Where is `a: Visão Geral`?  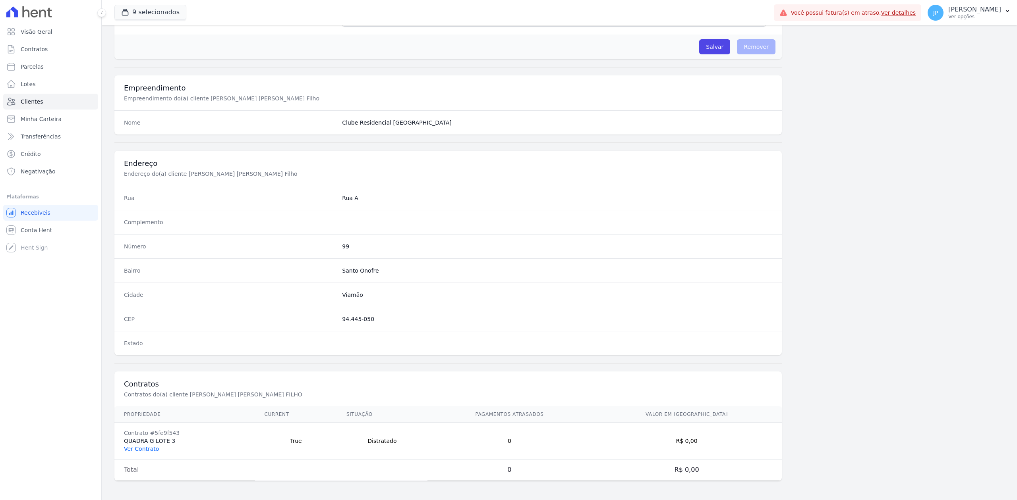
a: Visão Geral is located at coordinates (50, 32).